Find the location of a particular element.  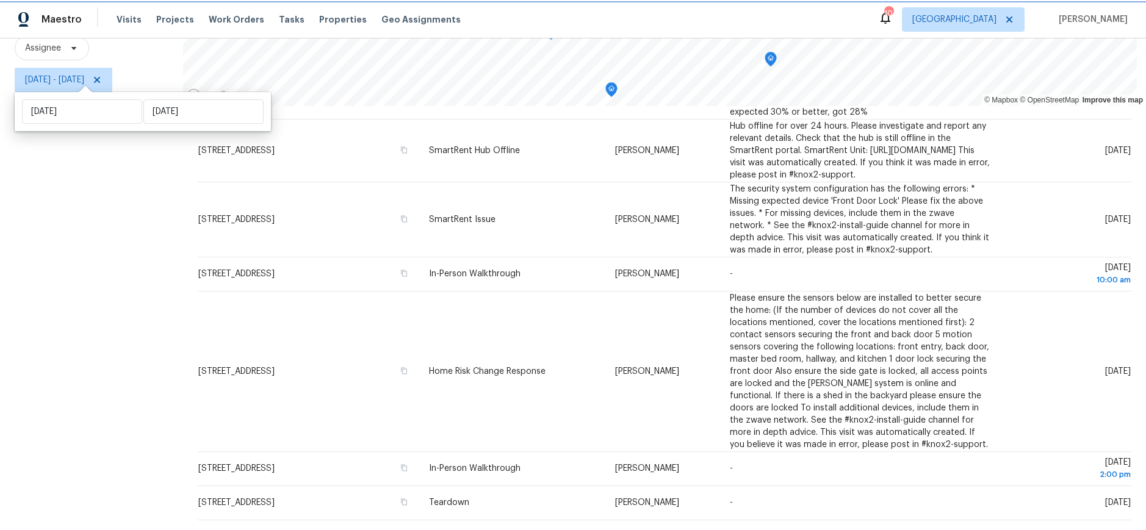

span: Maestro is located at coordinates (62, 20).